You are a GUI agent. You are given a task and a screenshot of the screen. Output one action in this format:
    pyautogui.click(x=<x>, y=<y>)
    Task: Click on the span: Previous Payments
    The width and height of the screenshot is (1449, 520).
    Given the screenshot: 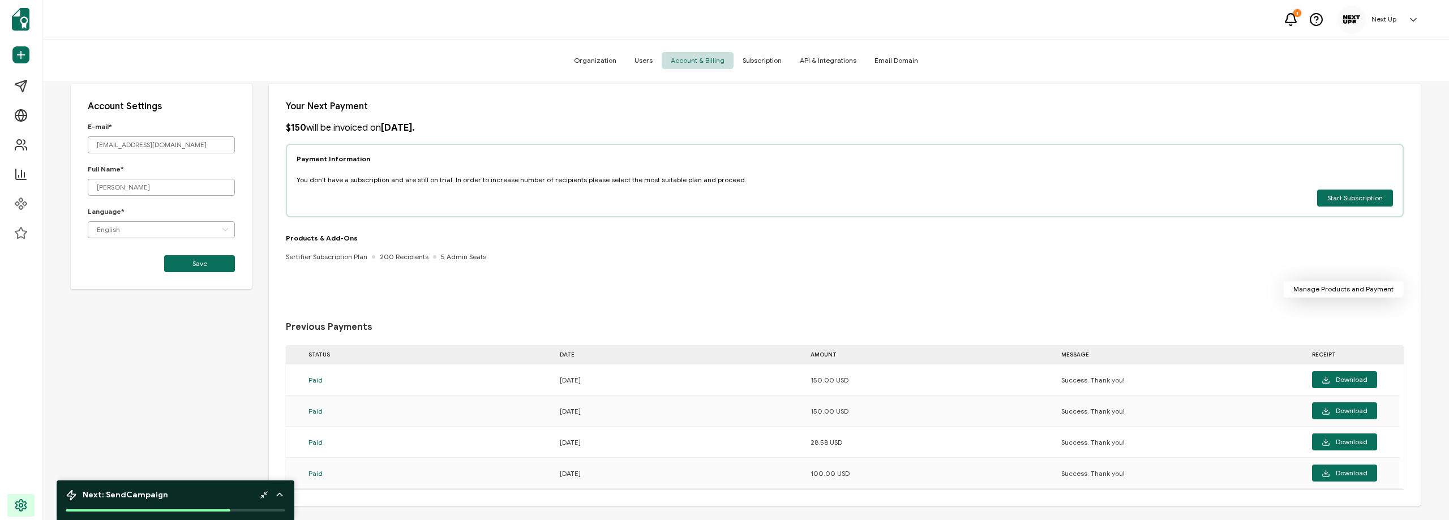 What is the action you would take?
    pyautogui.click(x=329, y=327)
    